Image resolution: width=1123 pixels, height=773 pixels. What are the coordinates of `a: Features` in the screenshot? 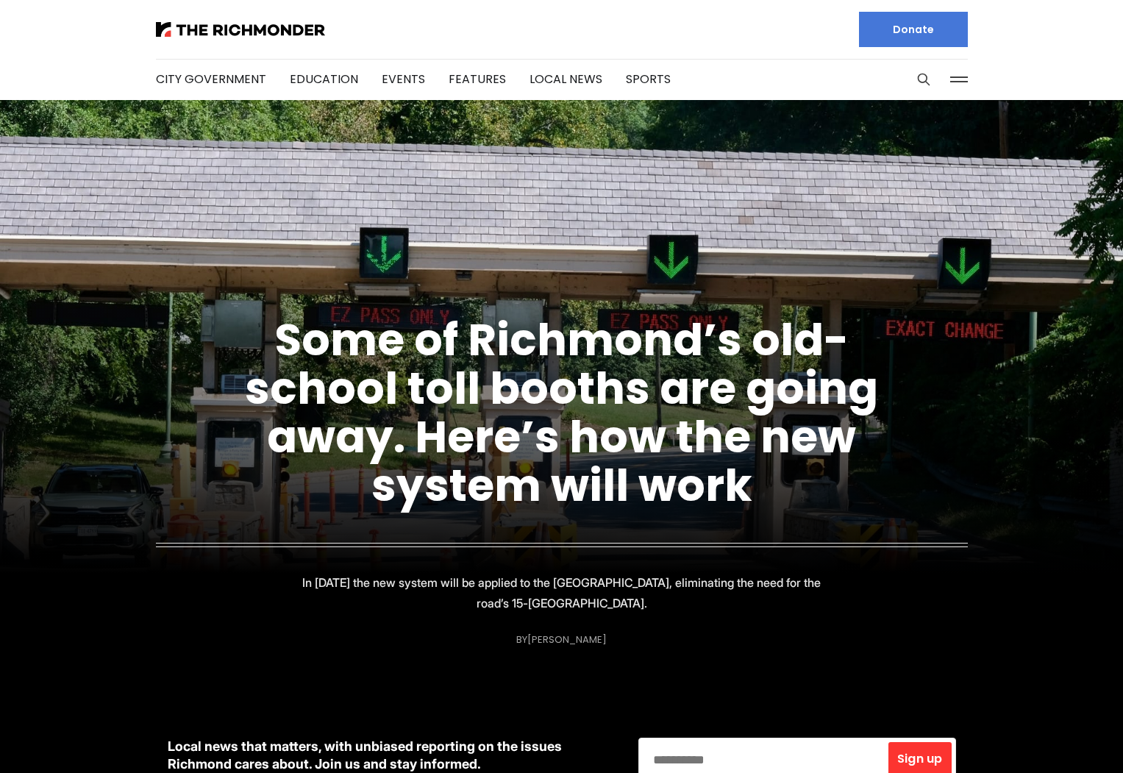 It's located at (477, 79).